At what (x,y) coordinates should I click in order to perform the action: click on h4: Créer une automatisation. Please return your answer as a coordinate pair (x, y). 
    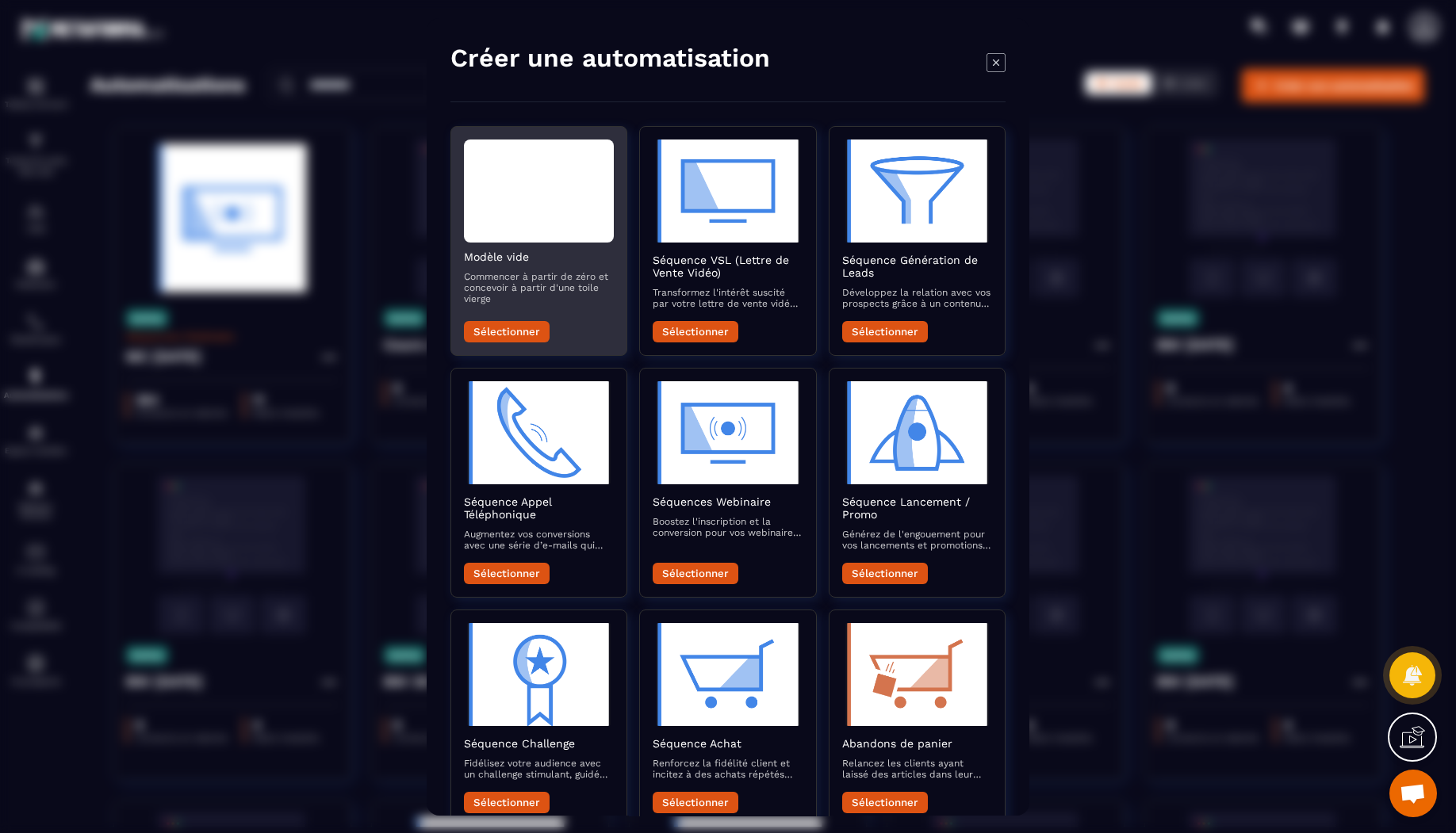
    Looking at the image, I should click on (609, 58).